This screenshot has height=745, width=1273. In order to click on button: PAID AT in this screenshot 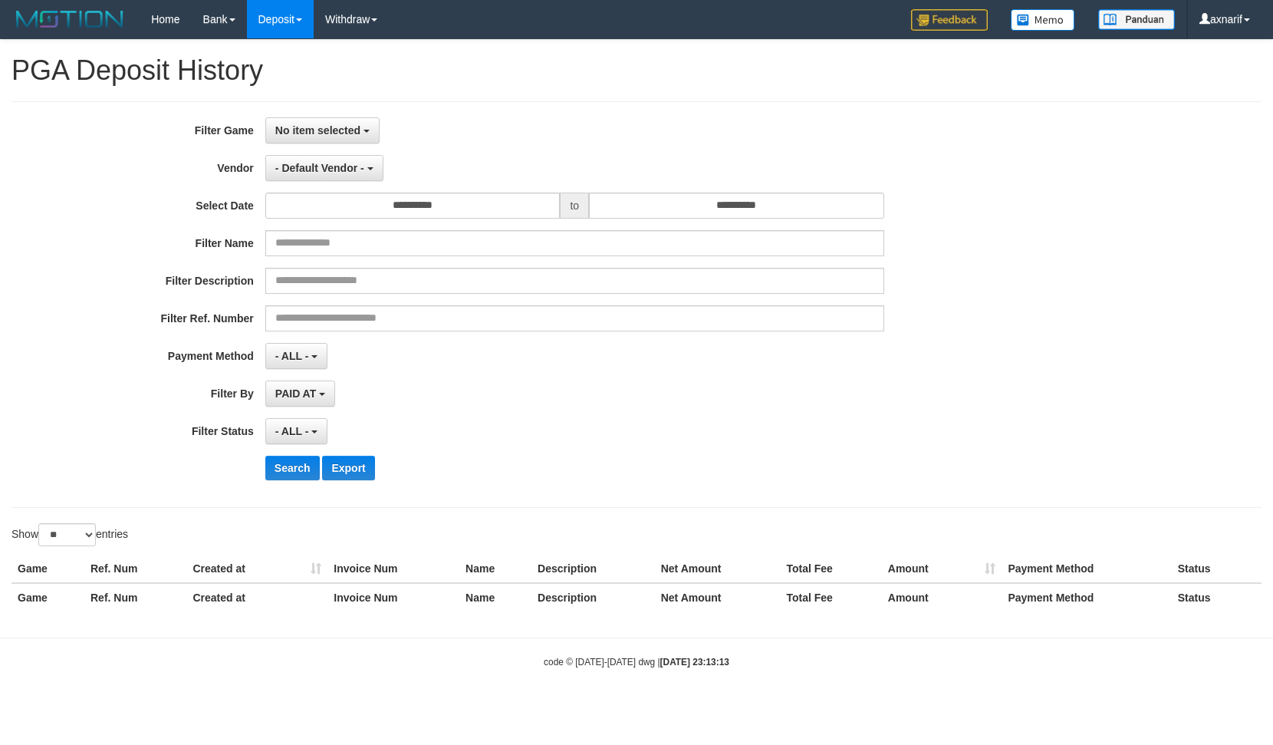, I will do `click(300, 393)`.